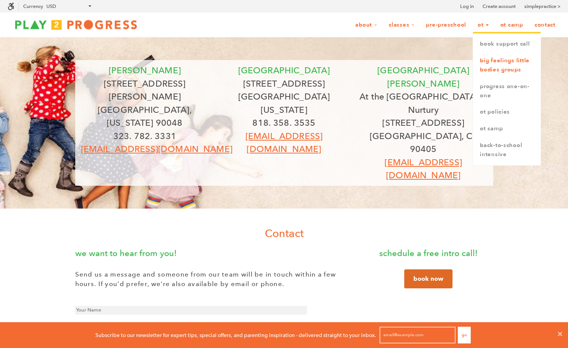 Image resolution: width=568 pixels, height=348 pixels. I want to click on a: OT, so click(483, 25).